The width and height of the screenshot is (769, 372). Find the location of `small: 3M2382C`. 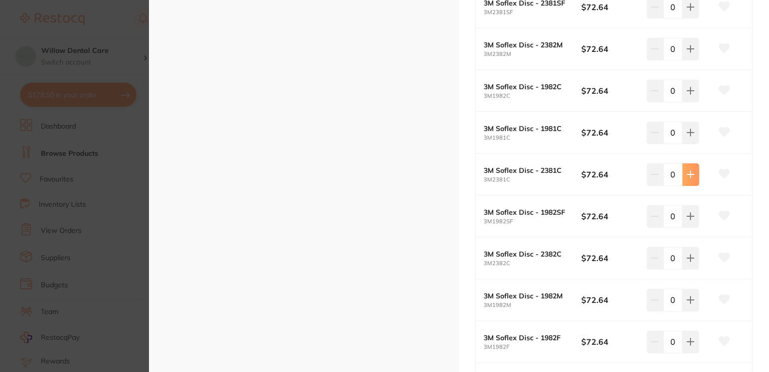

small: 3M2382C is located at coordinates (533, 263).